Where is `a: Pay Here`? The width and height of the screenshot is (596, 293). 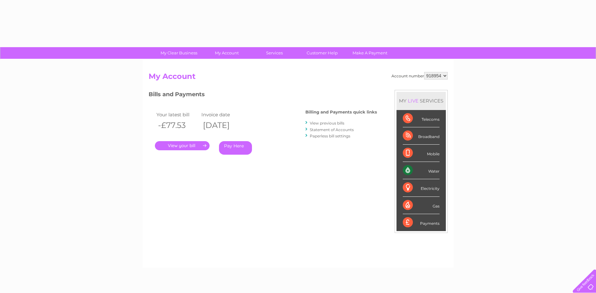 a: Pay Here is located at coordinates (235, 148).